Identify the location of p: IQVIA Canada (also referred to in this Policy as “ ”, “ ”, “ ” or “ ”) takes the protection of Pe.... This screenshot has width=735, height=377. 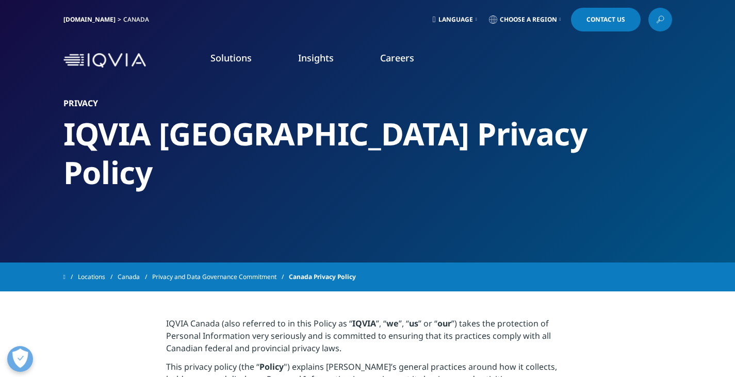
(367, 339).